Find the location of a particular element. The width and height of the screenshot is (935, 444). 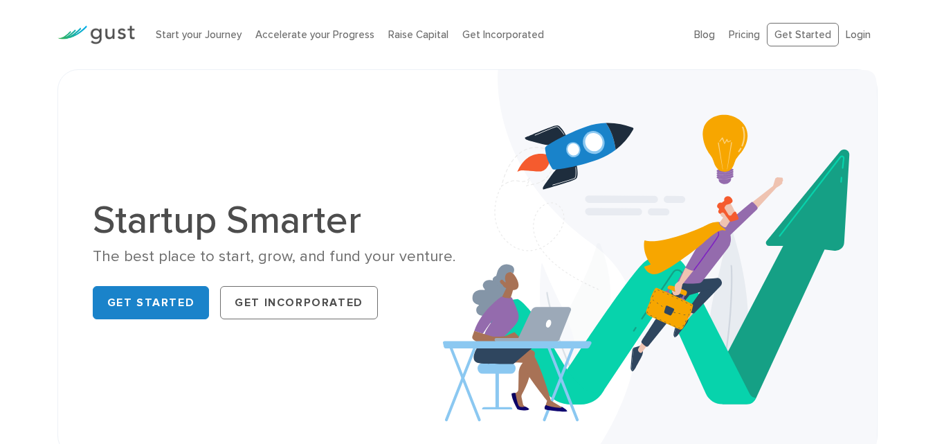

img: Gust Logo is located at coordinates (96, 35).